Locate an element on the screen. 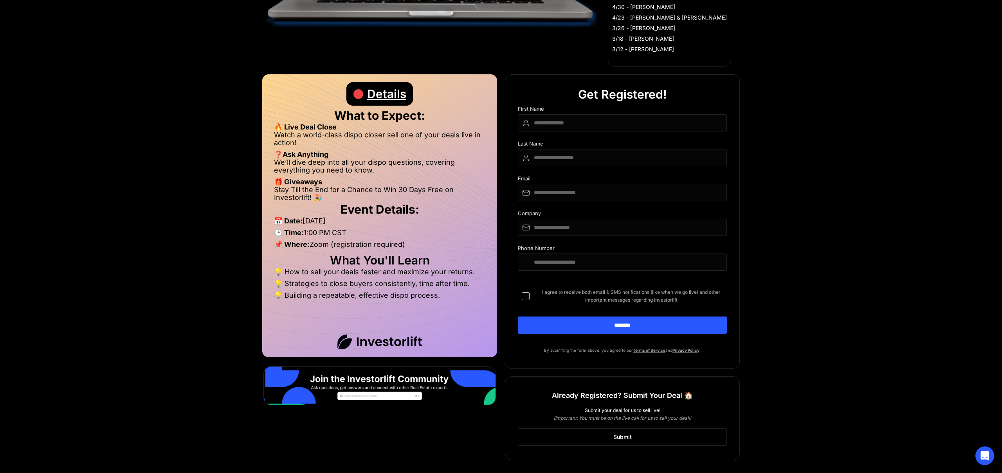 The width and height of the screenshot is (1002, 473). div: Details is located at coordinates (387, 94).